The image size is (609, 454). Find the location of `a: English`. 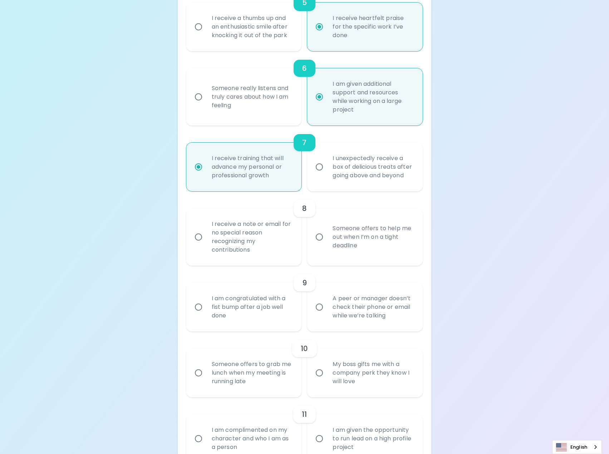

a: English is located at coordinates (577, 447).